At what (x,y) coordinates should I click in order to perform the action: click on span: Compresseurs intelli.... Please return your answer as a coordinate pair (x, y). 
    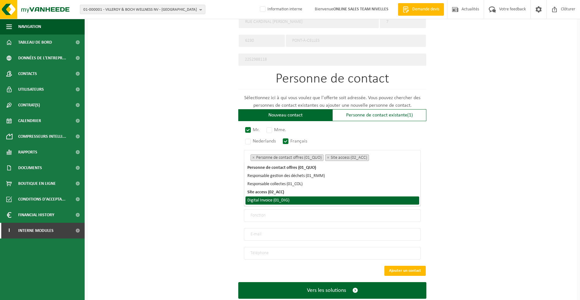
    Looking at the image, I should click on (42, 136).